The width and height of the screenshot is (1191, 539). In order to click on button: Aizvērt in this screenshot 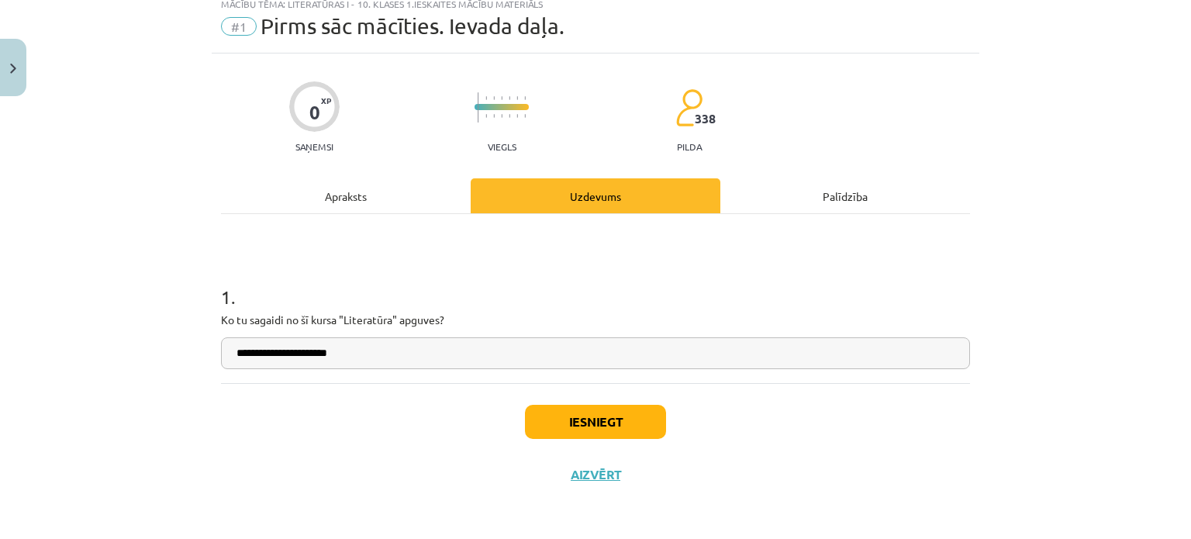, I will do `click(596, 475)`.